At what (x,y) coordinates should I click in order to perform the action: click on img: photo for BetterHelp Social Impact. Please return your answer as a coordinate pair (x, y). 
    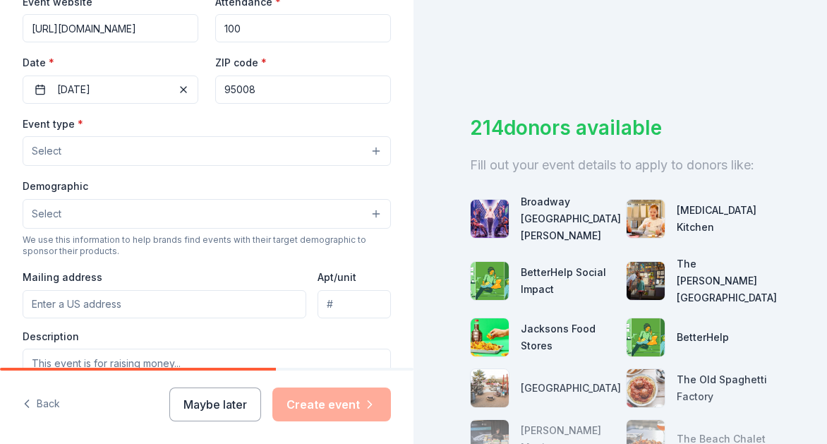
    Looking at the image, I should click on (490, 281).